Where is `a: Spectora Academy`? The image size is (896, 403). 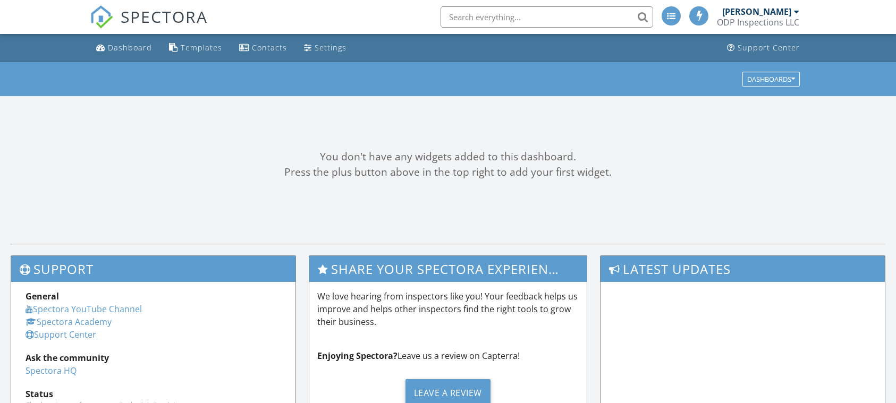
a: Spectora Academy is located at coordinates (69, 322).